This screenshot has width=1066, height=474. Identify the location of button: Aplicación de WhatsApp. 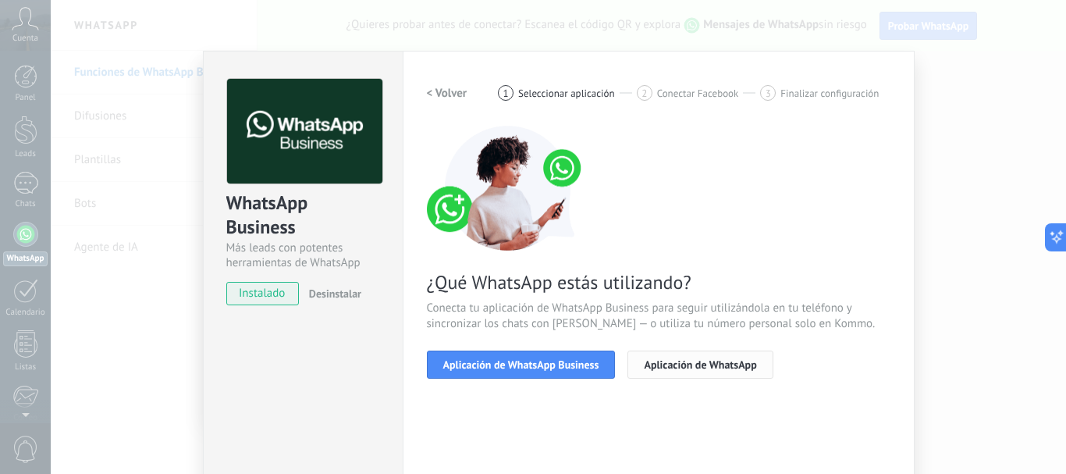
(700, 364).